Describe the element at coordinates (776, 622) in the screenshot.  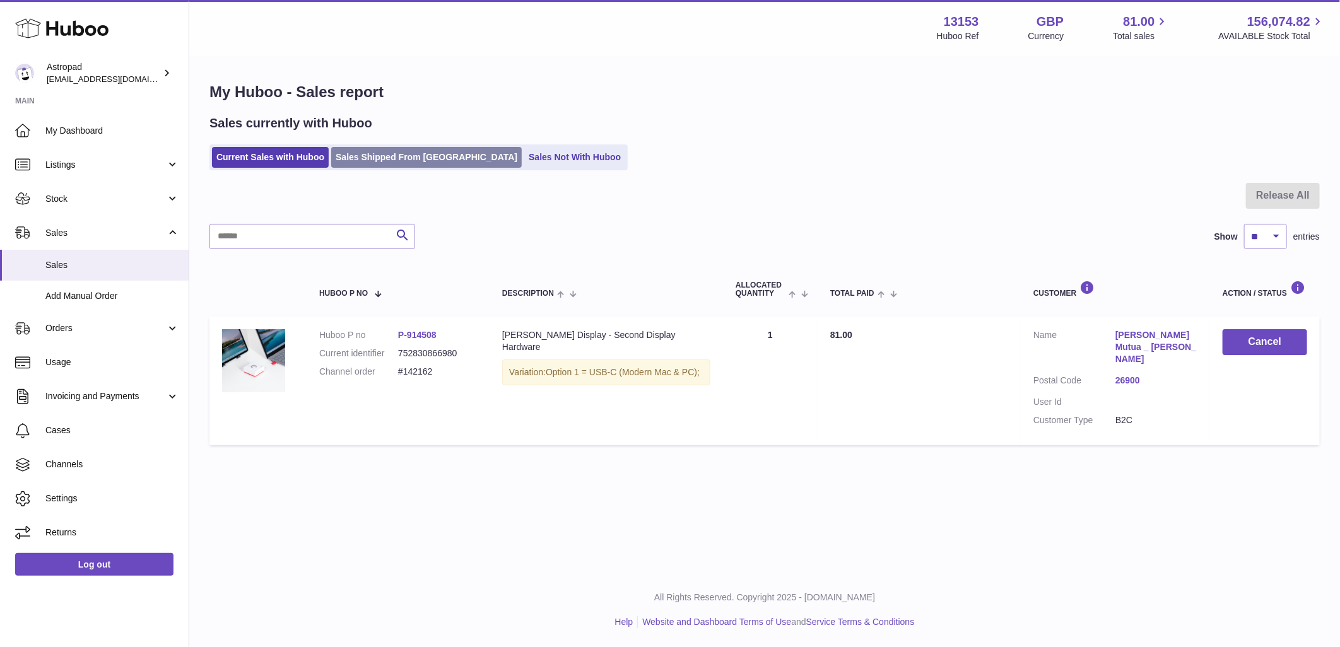
I see `li: and` at that location.